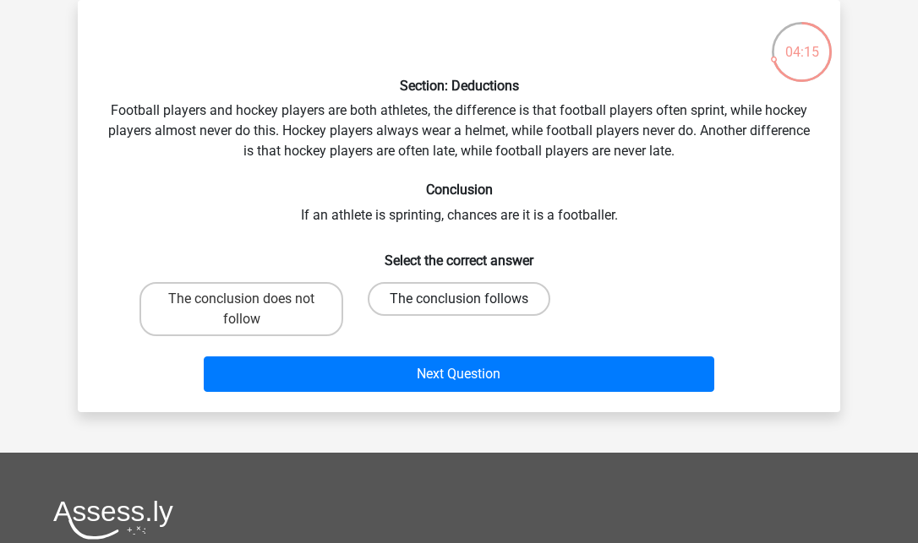 Image resolution: width=918 pixels, height=543 pixels. What do you see at coordinates (459, 299) in the screenshot?
I see `label: The conclusion follows` at bounding box center [459, 299].